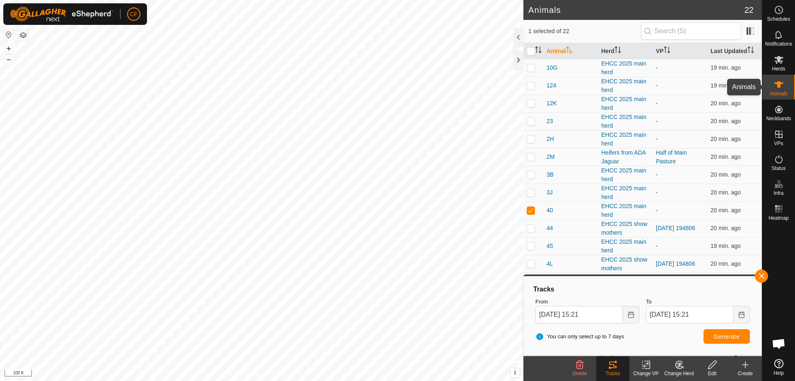 Image resolution: width=795 pixels, height=381 pixels. I want to click on span: 2H, so click(550, 139).